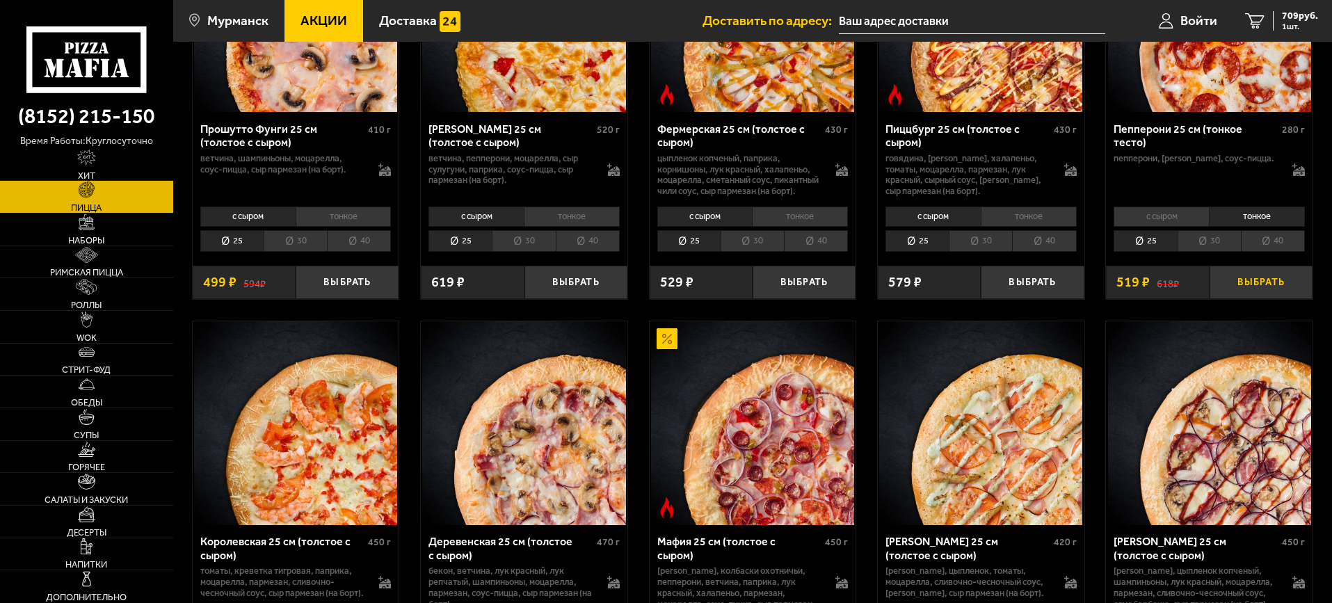  What do you see at coordinates (771, 20) in the screenshot?
I see `span: Доставить по адресу:` at bounding box center [771, 20].